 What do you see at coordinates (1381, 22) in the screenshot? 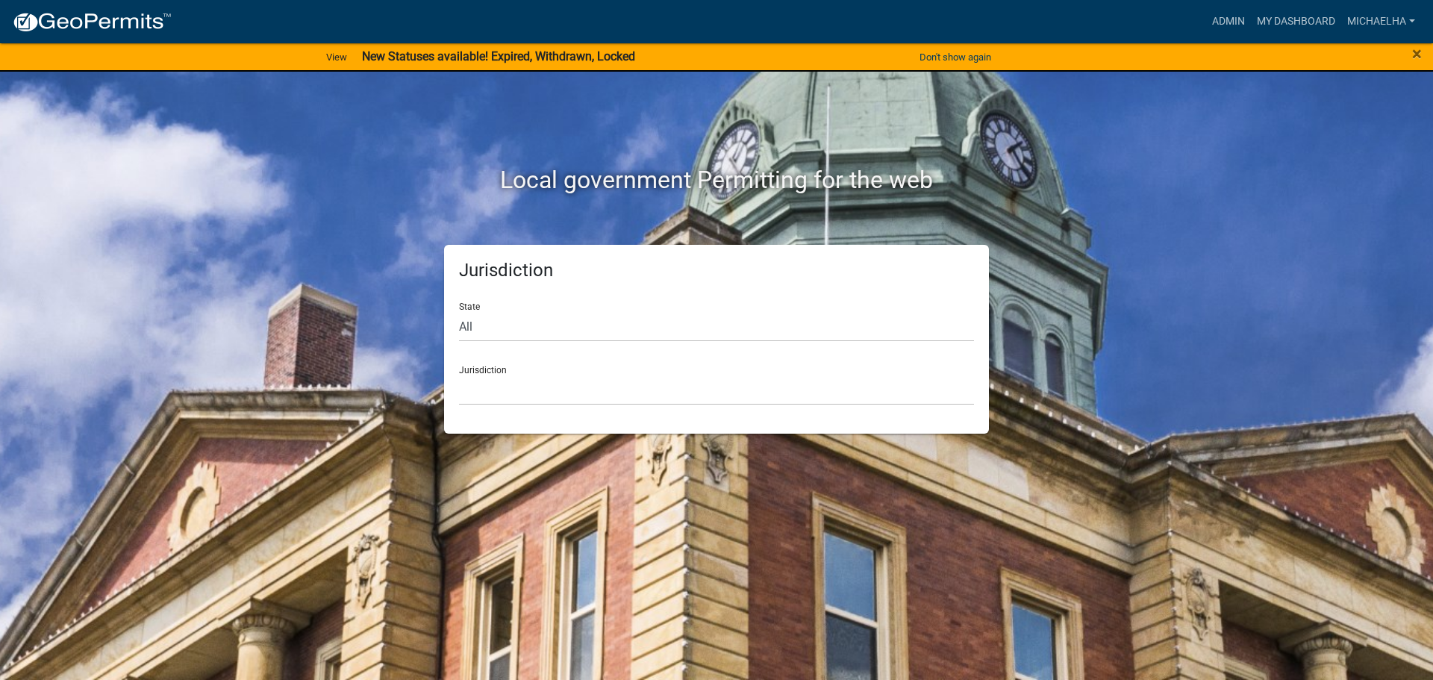
I see `a: michaelha` at bounding box center [1381, 22].